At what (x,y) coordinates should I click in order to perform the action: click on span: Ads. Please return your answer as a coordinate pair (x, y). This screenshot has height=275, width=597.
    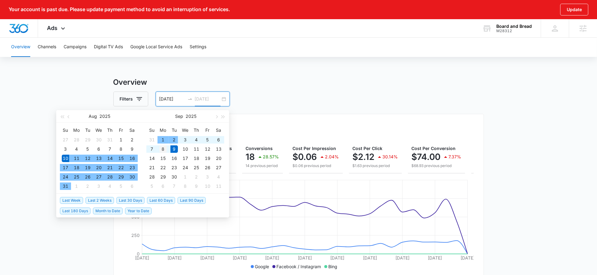
    Looking at the image, I should click on (52, 28).